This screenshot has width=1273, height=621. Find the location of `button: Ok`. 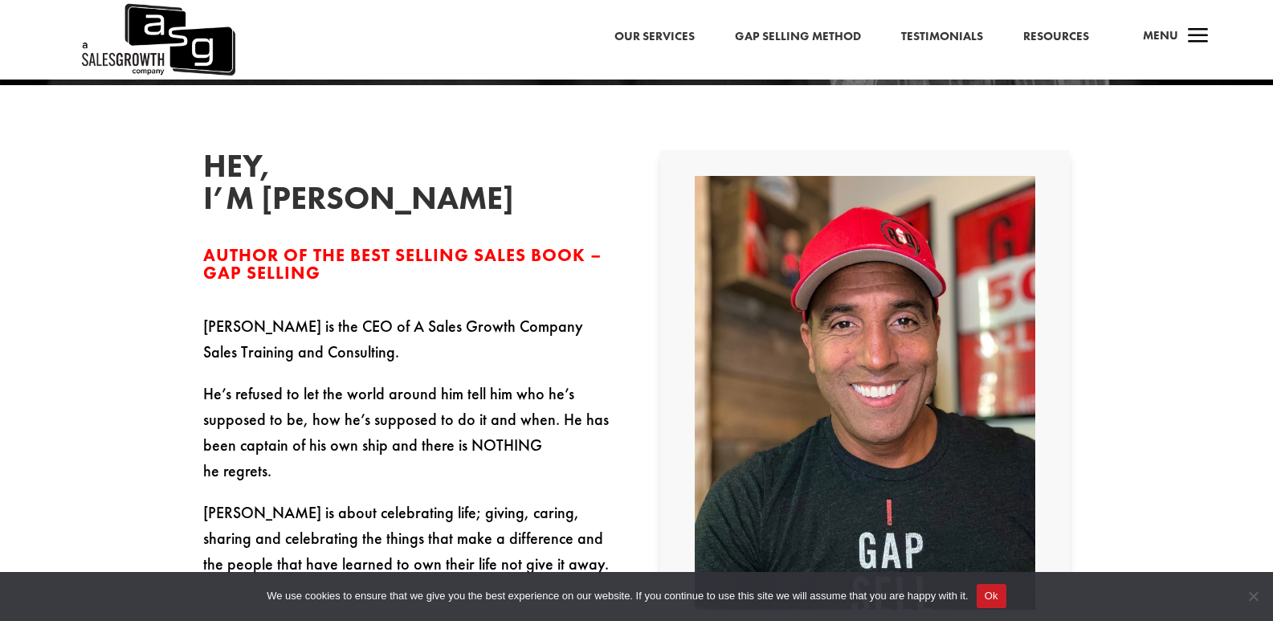

button: Ok is located at coordinates (991, 596).